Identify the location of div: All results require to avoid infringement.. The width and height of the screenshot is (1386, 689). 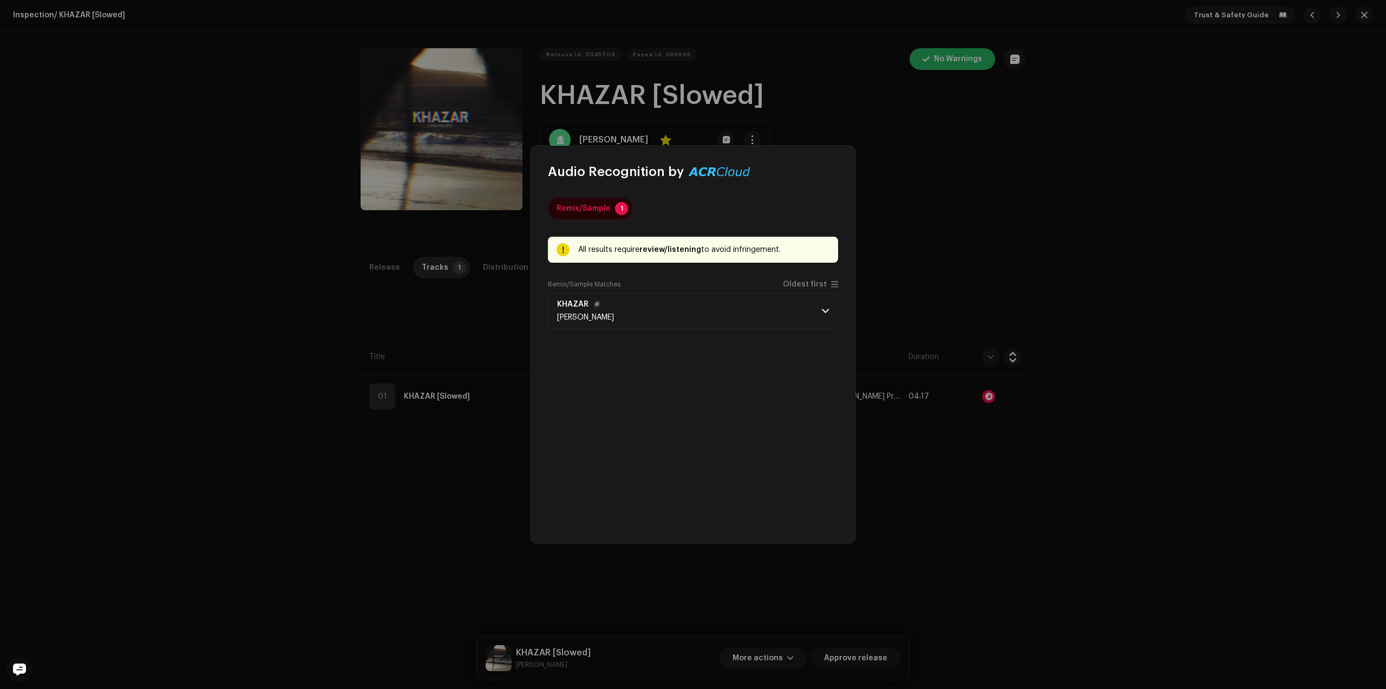
(704, 250).